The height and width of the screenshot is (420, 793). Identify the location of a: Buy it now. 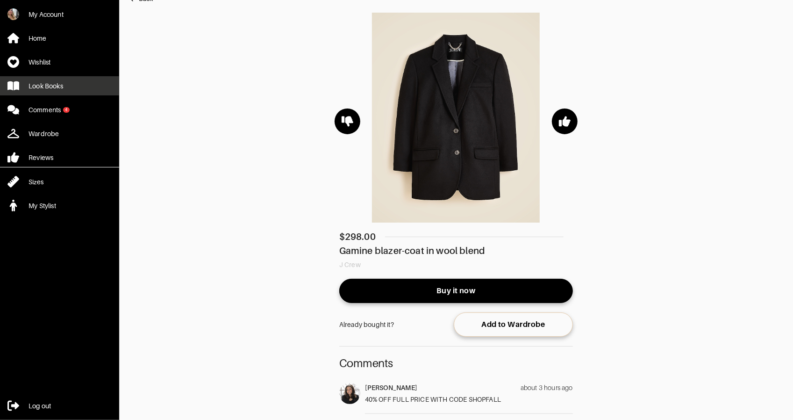
(456, 291).